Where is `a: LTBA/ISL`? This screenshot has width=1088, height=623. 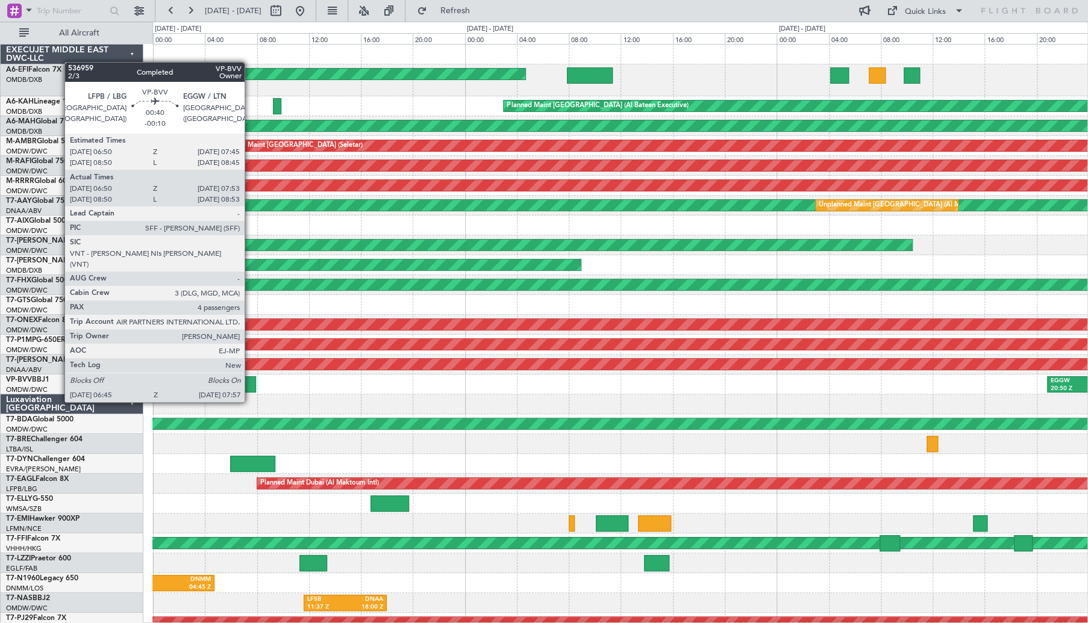
a: LTBA/ISL is located at coordinates (19, 449).